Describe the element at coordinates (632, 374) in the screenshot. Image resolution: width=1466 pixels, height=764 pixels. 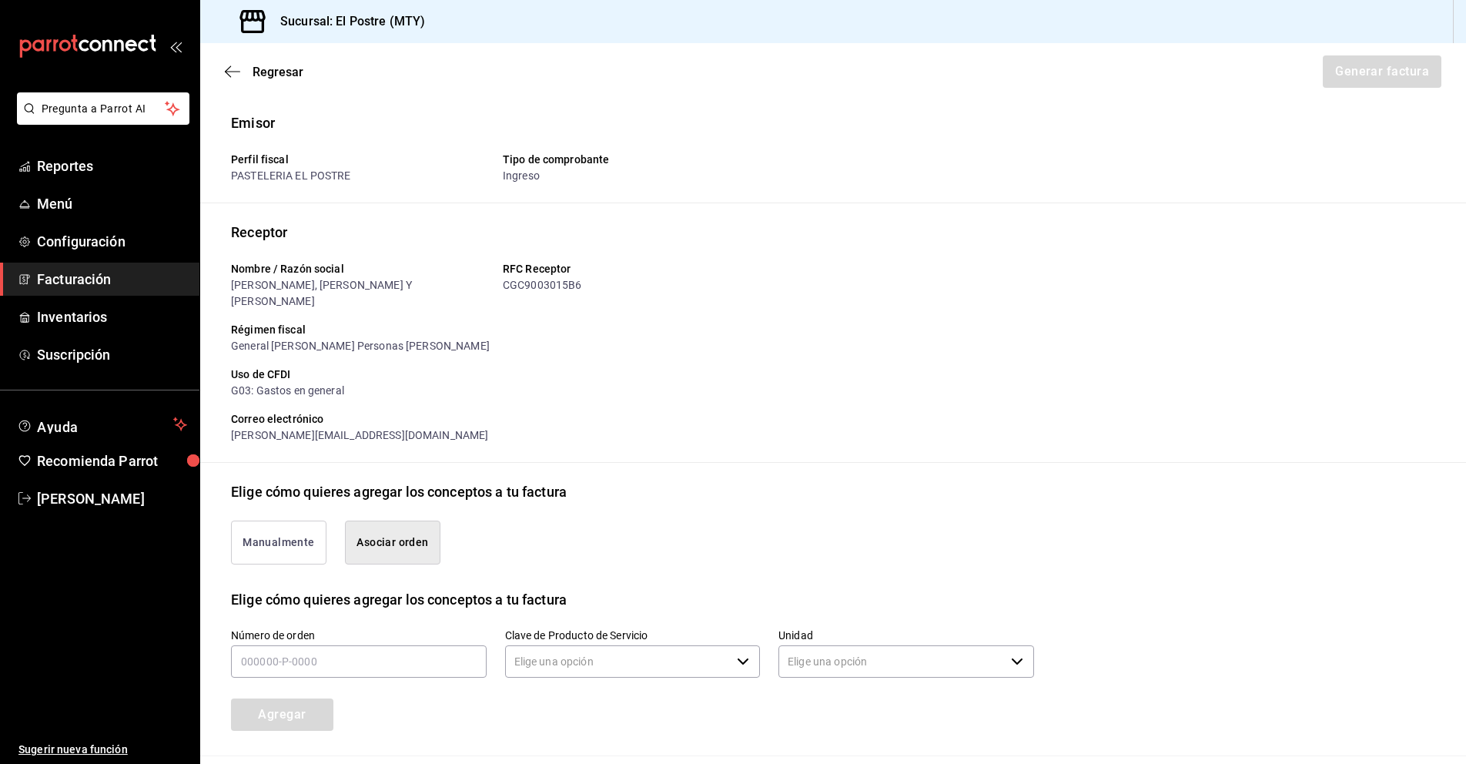
I see `div: Uso de CFDI` at that location.